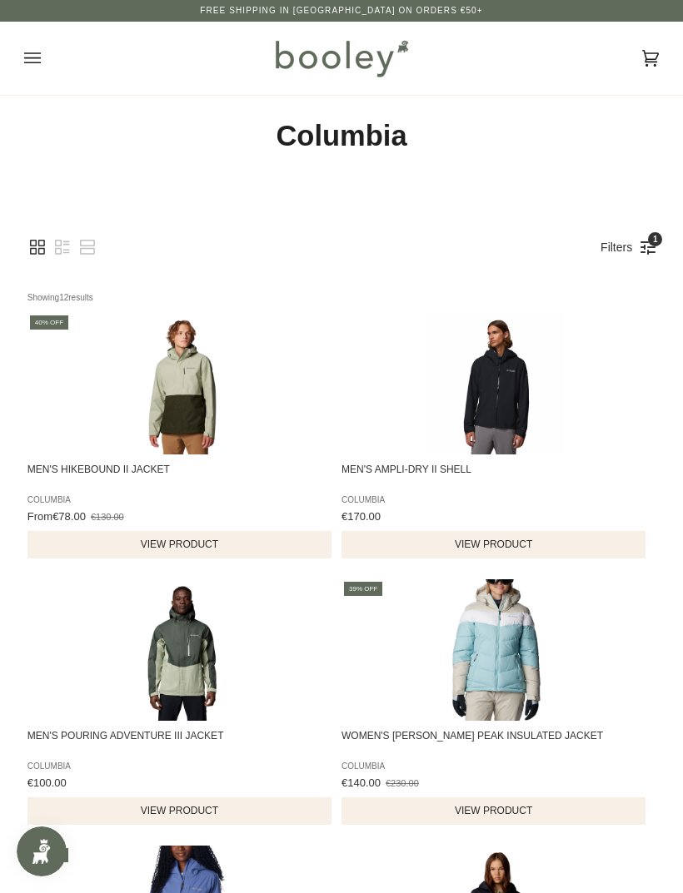  Describe the element at coordinates (363, 588) in the screenshot. I see `div: 39% off` at that location.